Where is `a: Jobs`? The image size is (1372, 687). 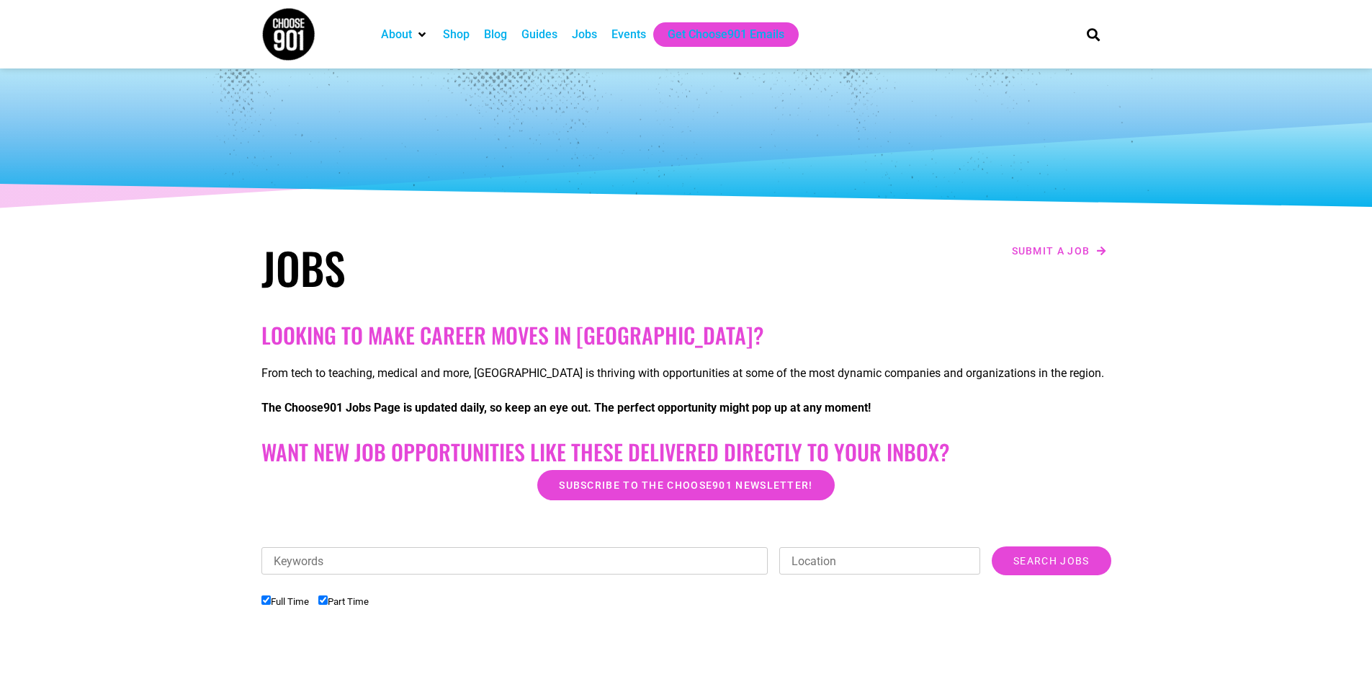 a: Jobs is located at coordinates (584, 35).